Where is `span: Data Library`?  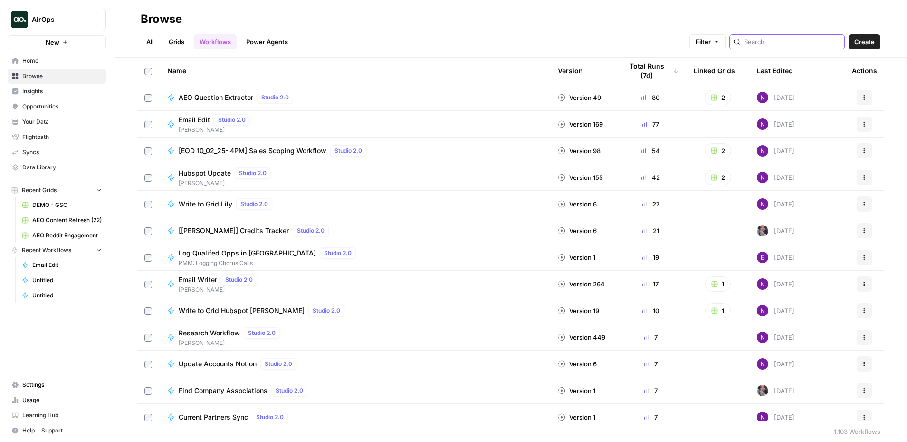
span: Data Library is located at coordinates (62, 167).